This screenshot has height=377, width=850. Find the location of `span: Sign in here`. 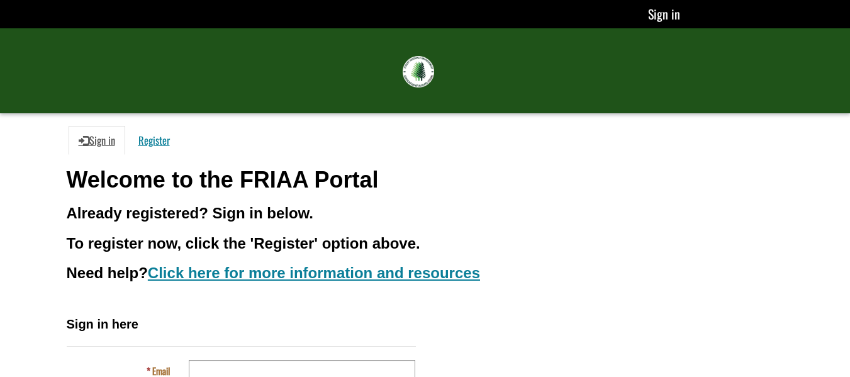

span: Sign in here is located at coordinates (103, 324).